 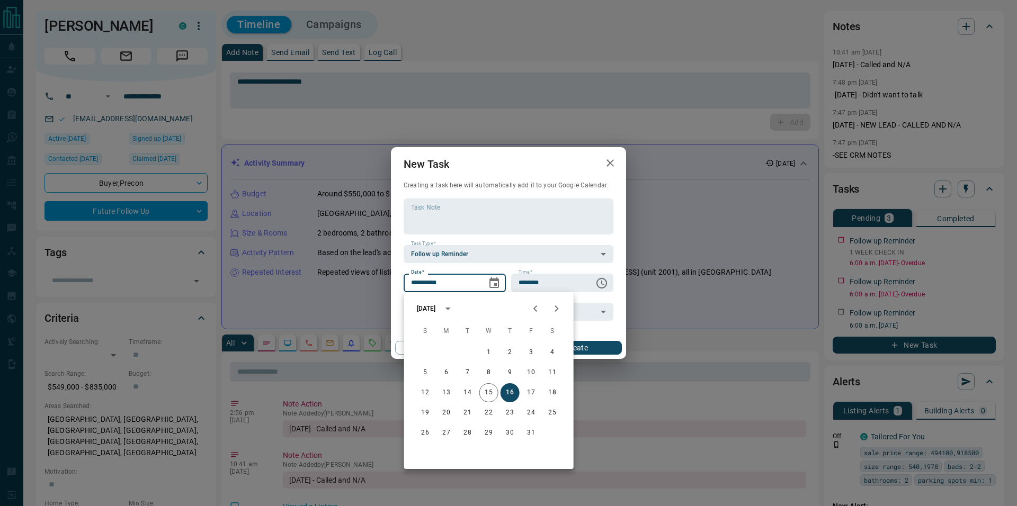 I want to click on span: Monday, so click(x=447, y=332).